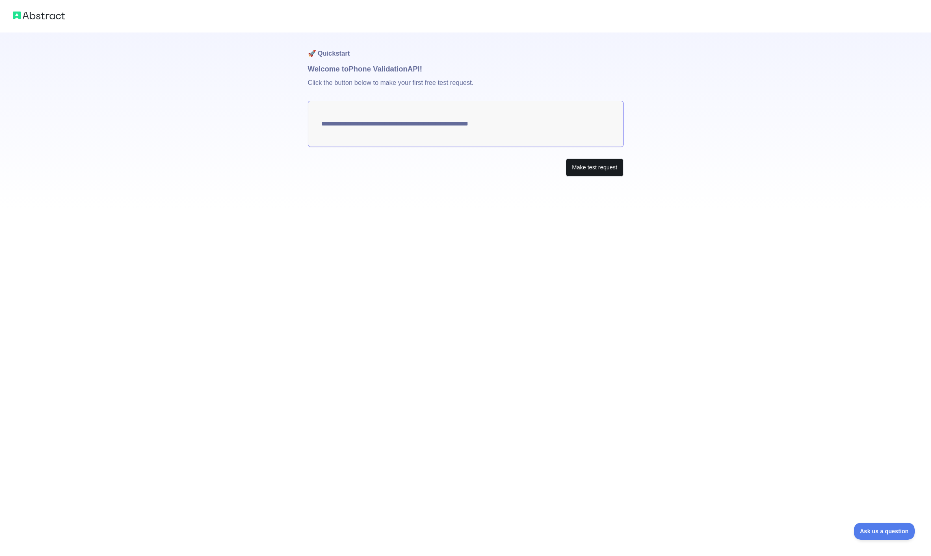 Image resolution: width=931 pixels, height=556 pixels. I want to click on img: Abstract logo, so click(39, 15).